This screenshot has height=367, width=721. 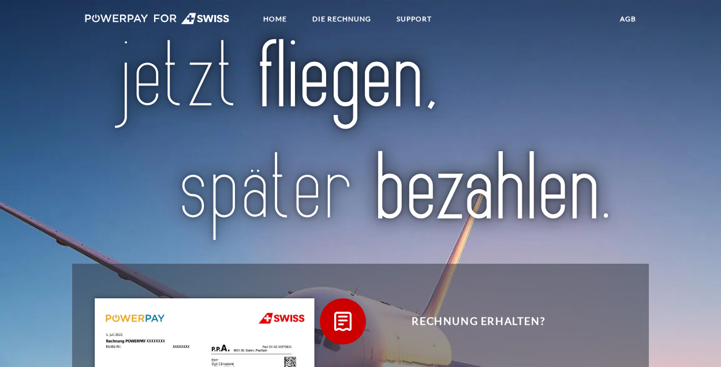 What do you see at coordinates (275, 19) in the screenshot?
I see `a: Home` at bounding box center [275, 19].